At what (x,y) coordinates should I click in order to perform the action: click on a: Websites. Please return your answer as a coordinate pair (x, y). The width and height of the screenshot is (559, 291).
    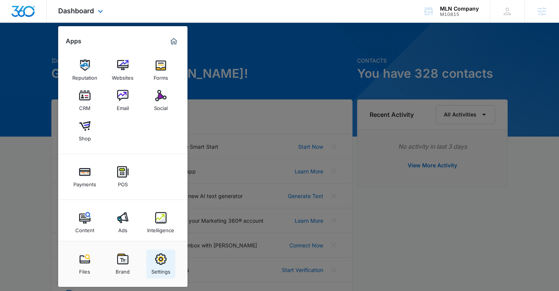
    Looking at the image, I should click on (123, 70).